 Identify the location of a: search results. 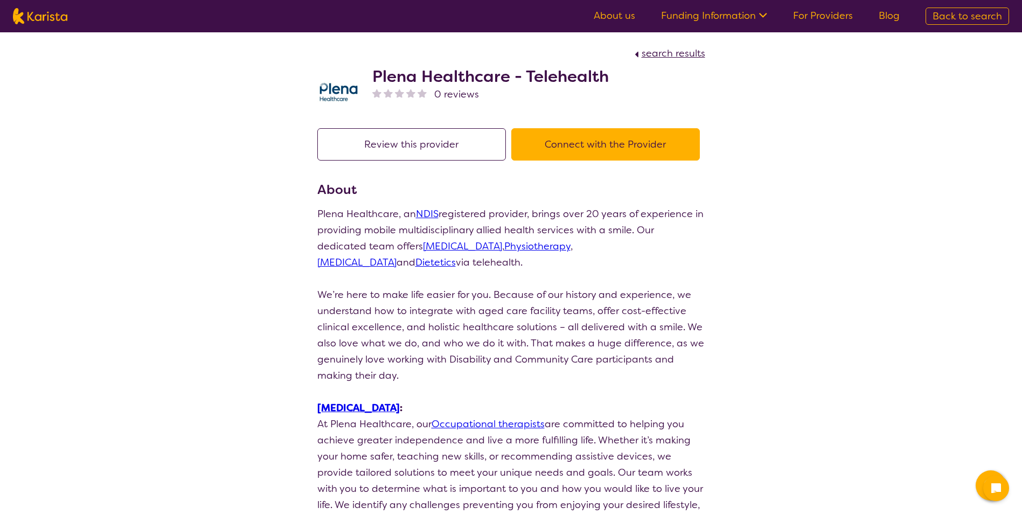
(668, 53).